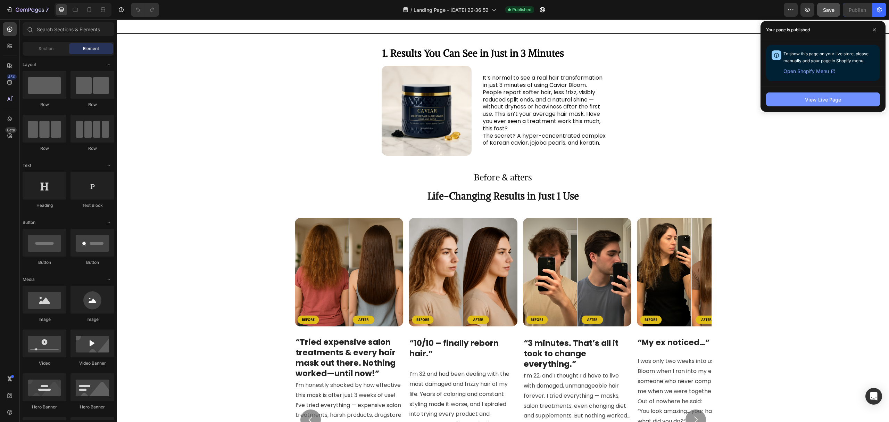 The image size is (889, 422). I want to click on p: 7, so click(47, 10).